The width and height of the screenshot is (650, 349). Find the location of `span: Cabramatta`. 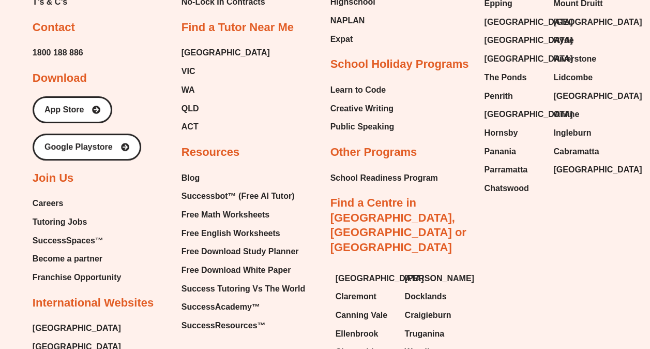

span: Cabramatta is located at coordinates (576, 152).